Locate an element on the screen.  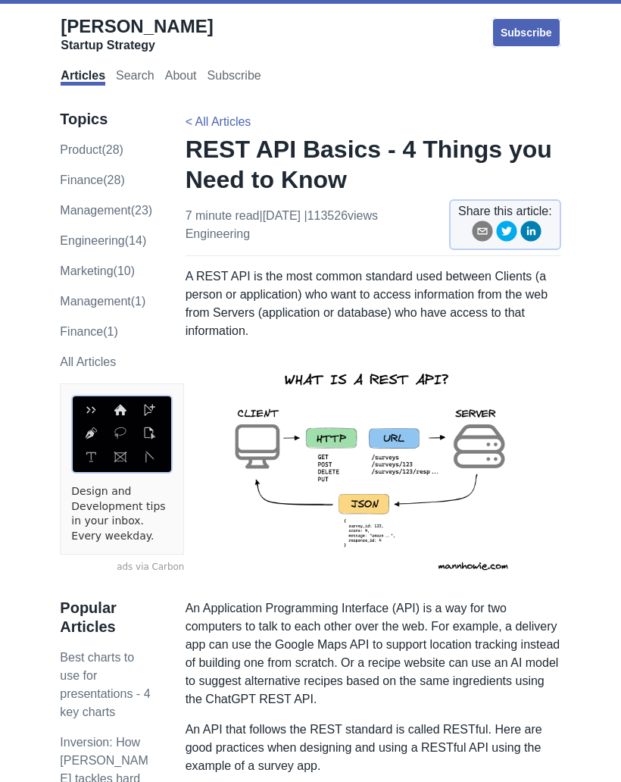
button: twitter is located at coordinates (507, 233).